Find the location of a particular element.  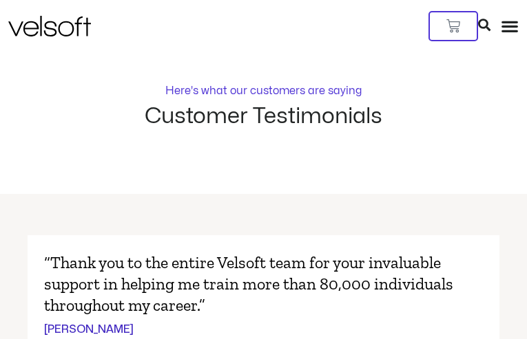

img: Velsoft Training Materials is located at coordinates (50, 26).